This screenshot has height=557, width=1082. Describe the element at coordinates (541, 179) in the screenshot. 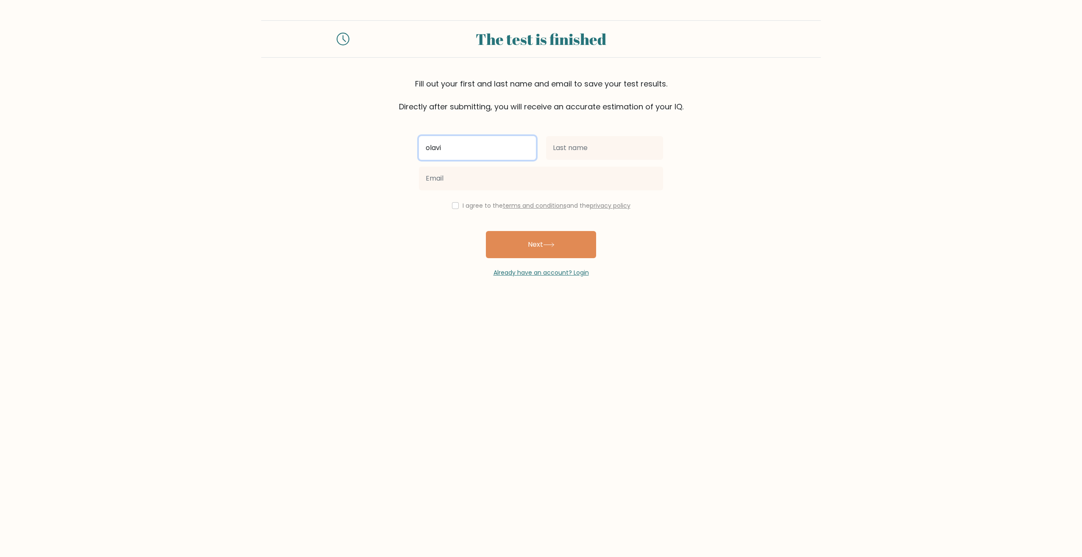

I see `input: Email` at that location.